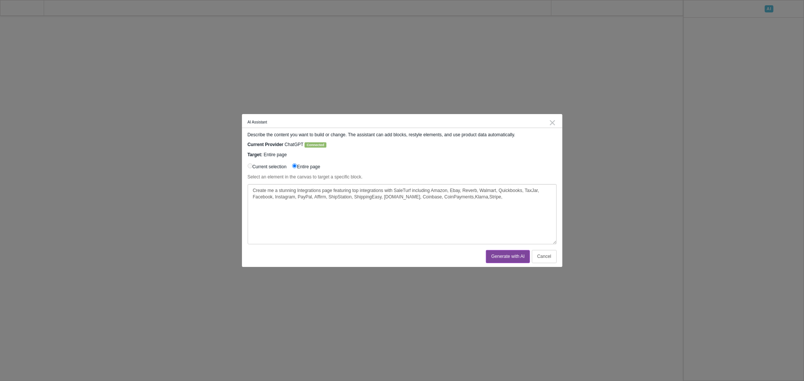 This screenshot has width=804, height=381. Describe the element at coordinates (250, 166) in the screenshot. I see `input: Current selection` at that location.